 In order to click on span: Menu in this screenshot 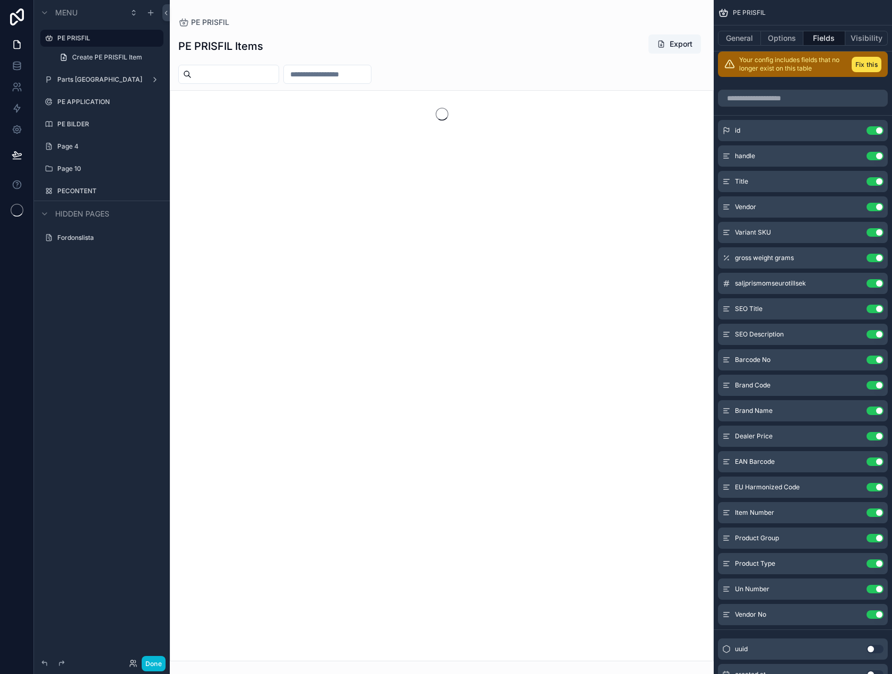, I will do `click(66, 13)`.